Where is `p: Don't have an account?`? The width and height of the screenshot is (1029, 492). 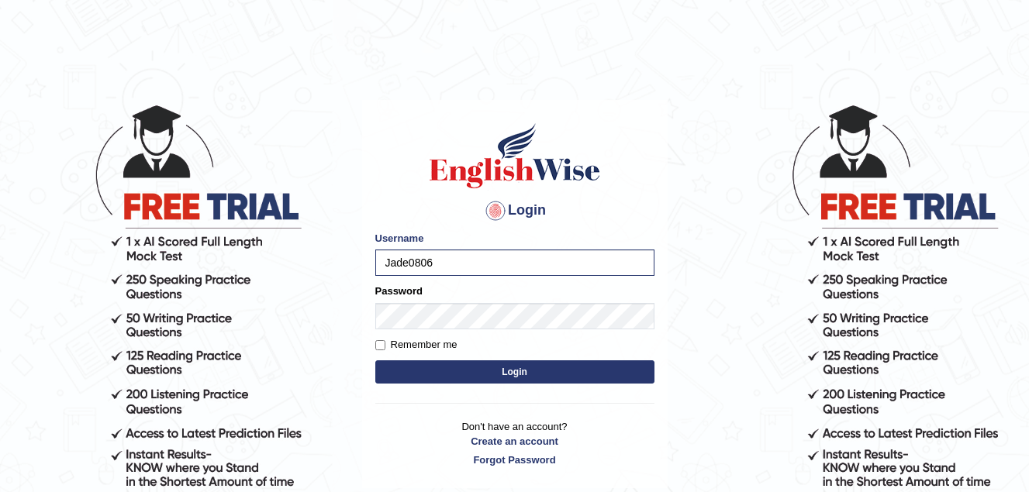 p: Don't have an account? is located at coordinates (515, 443).